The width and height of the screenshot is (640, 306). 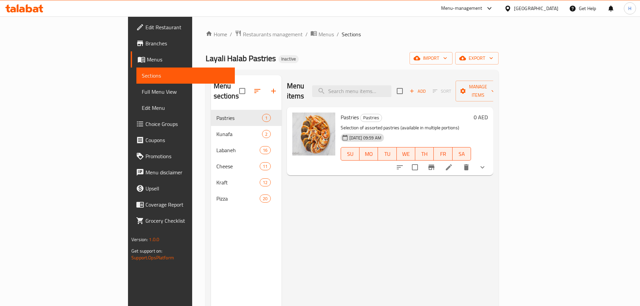 What do you see at coordinates (352, 91) in the screenshot?
I see `input: search` at bounding box center [352, 91].